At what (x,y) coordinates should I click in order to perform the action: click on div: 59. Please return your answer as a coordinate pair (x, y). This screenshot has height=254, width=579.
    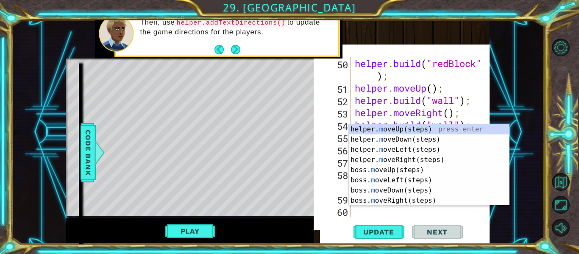
    Looking at the image, I should click on (339, 200).